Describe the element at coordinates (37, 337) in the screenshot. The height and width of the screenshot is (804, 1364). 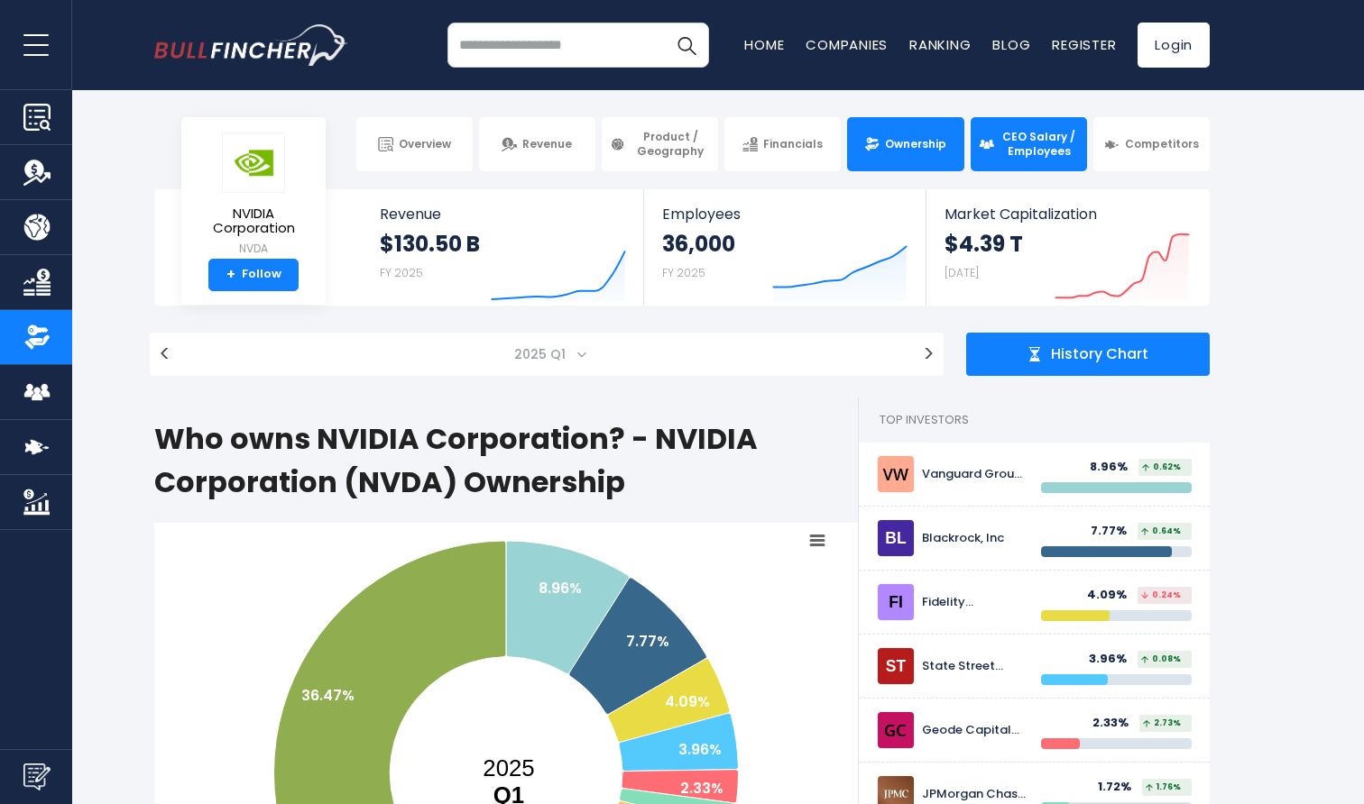
I see `img: Ownership` at that location.